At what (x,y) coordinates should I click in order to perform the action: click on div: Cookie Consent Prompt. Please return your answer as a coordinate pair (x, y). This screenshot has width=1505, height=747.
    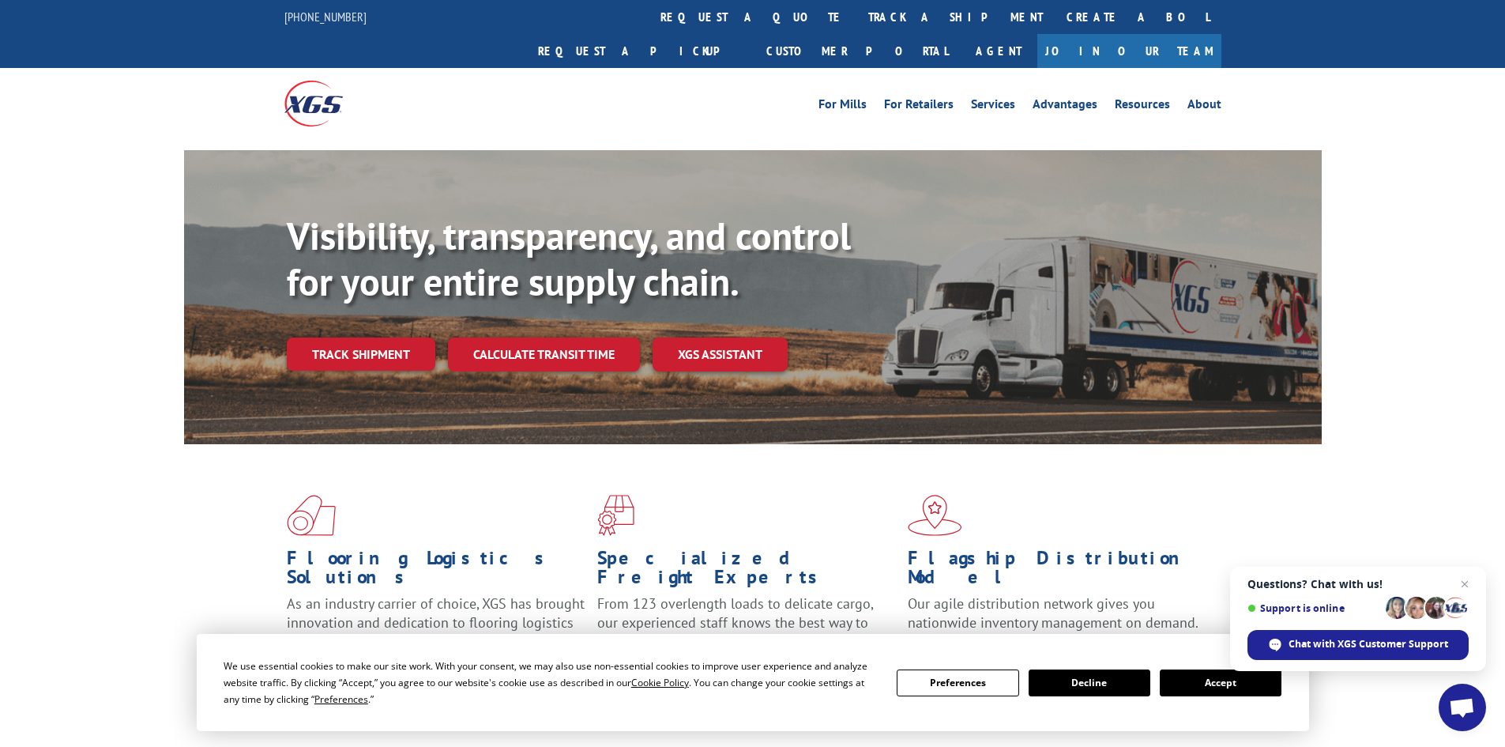
    Looking at the image, I should click on (753, 682).